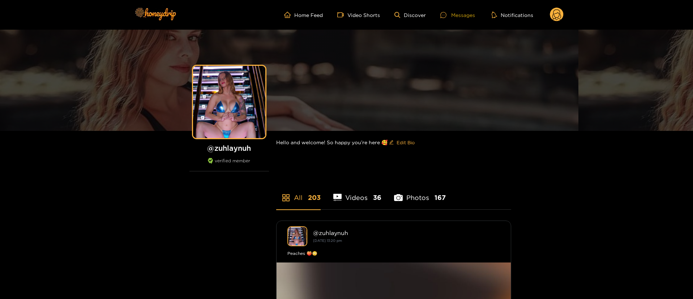  I want to click on span: edit, so click(391, 143).